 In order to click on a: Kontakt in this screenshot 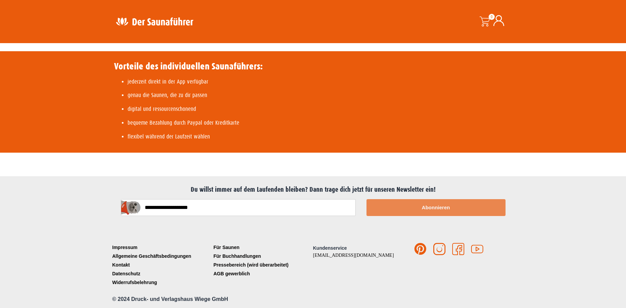, I will do `click(161, 265)`.